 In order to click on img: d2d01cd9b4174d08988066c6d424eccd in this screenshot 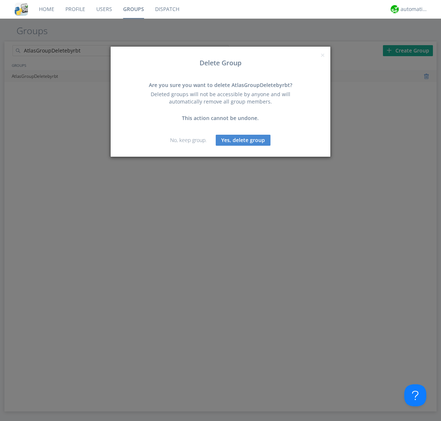, I will do `click(394, 9)`.